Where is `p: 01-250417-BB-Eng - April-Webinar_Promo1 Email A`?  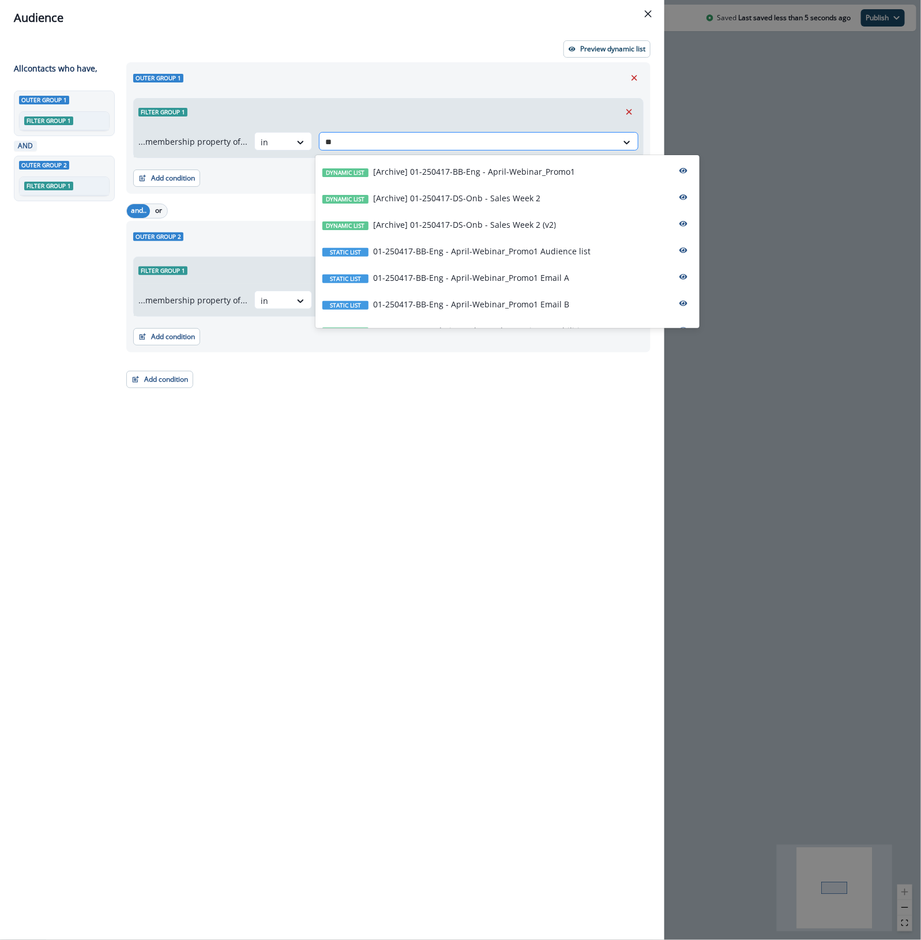 p: 01-250417-BB-Eng - April-Webinar_Promo1 Email A is located at coordinates (471, 277).